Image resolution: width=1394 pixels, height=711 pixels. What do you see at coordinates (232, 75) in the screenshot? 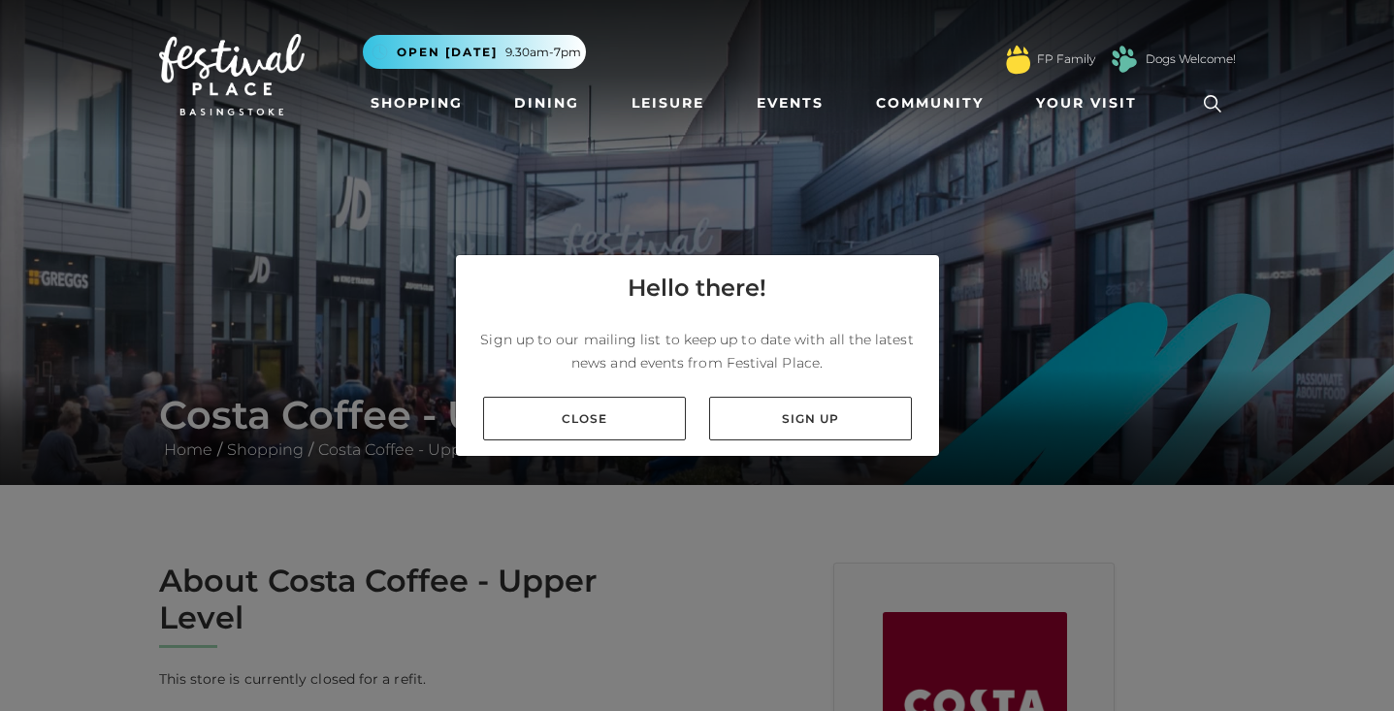
I see `img: Festival Place Logo` at bounding box center [232, 75].